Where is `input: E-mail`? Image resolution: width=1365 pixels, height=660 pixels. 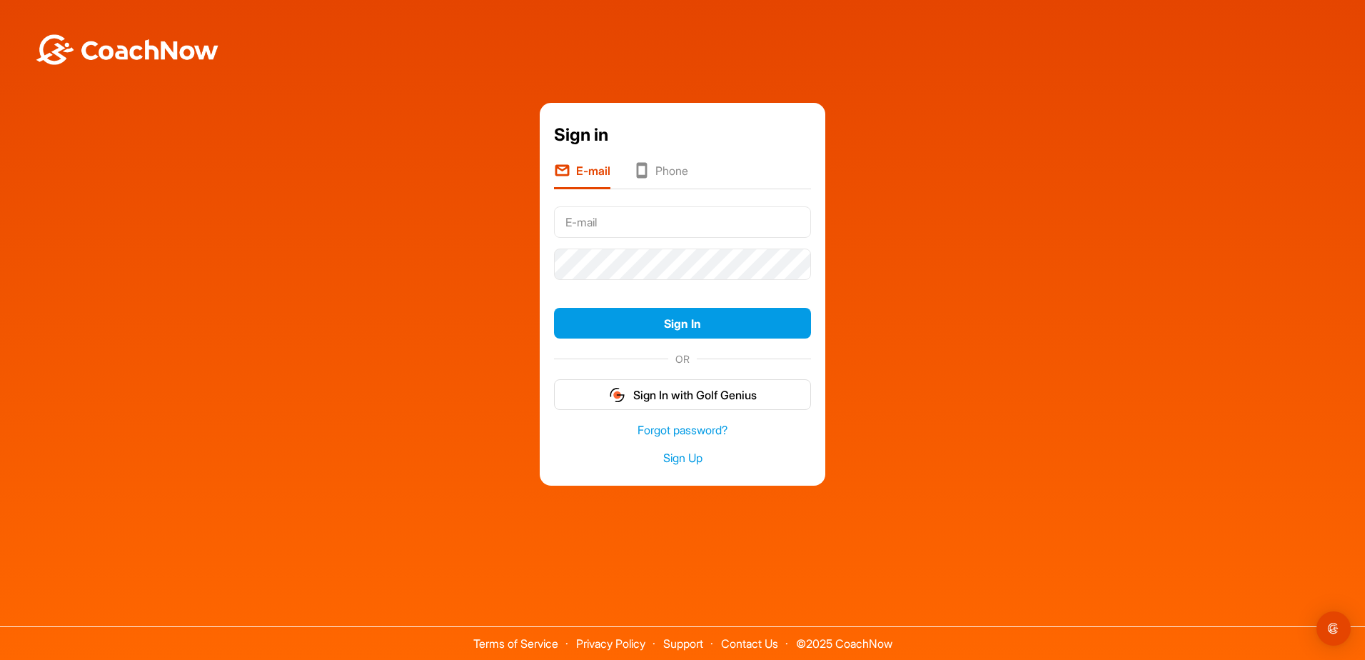
input: E-mail is located at coordinates (682, 222).